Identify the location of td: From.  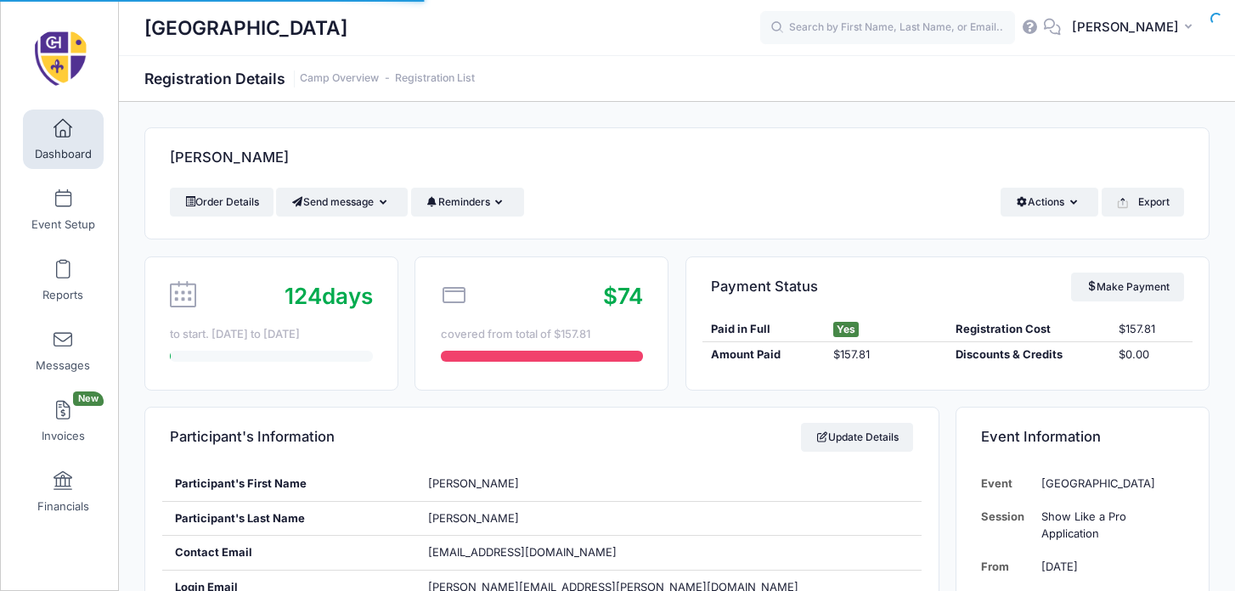
(1006, 566).